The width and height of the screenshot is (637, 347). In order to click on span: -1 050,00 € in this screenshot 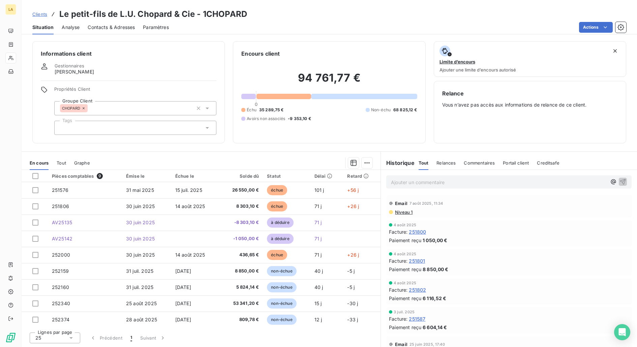, I will do `click(241, 238)`.